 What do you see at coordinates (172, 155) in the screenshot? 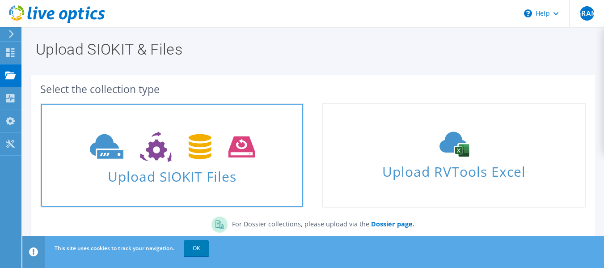
I see `a: Upload SIOKIT Files` at bounding box center [172, 155].